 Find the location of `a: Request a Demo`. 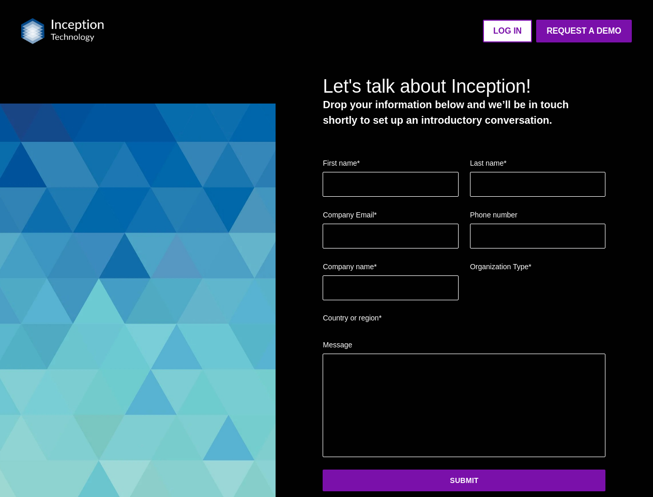

a: Request a Demo is located at coordinates (584, 31).